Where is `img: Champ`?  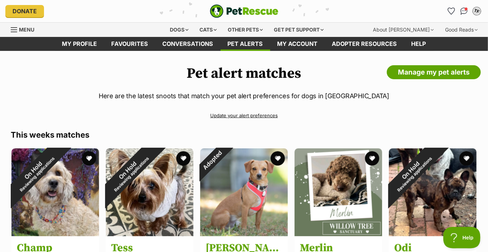 img: Champ is located at coordinates (55, 192).